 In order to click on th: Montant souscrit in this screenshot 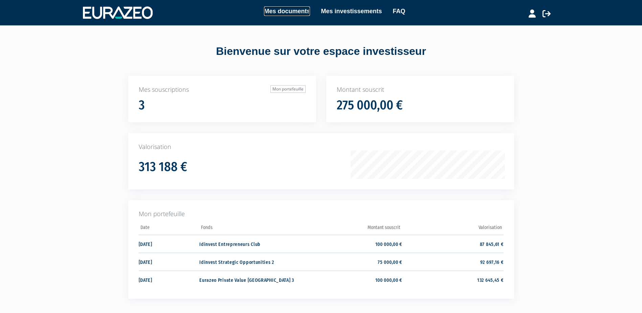, I will do `click(352, 229)`.